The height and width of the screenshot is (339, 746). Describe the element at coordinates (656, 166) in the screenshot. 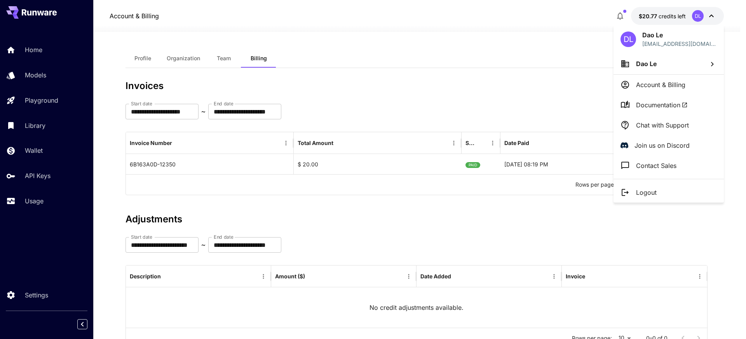

I see `p: Contact Sales` at that location.